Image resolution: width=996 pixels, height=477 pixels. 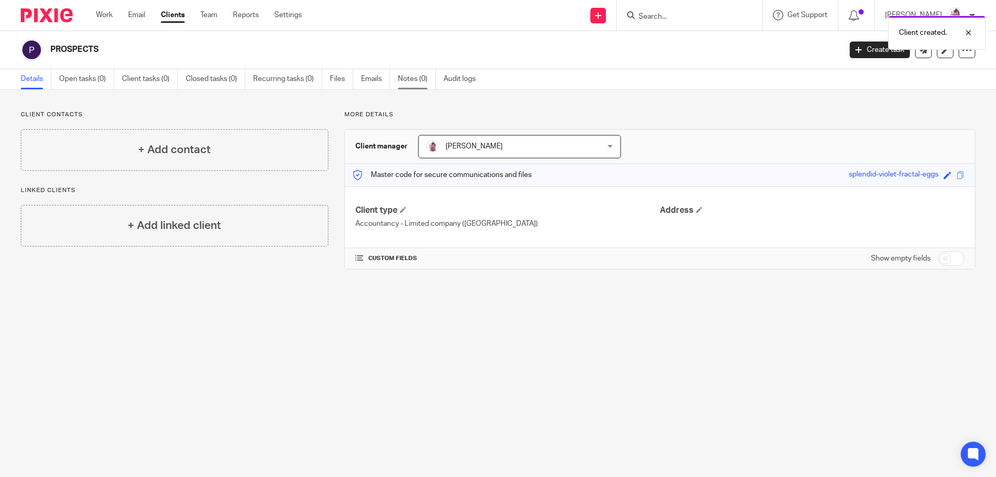 I want to click on p: More details, so click(x=660, y=115).